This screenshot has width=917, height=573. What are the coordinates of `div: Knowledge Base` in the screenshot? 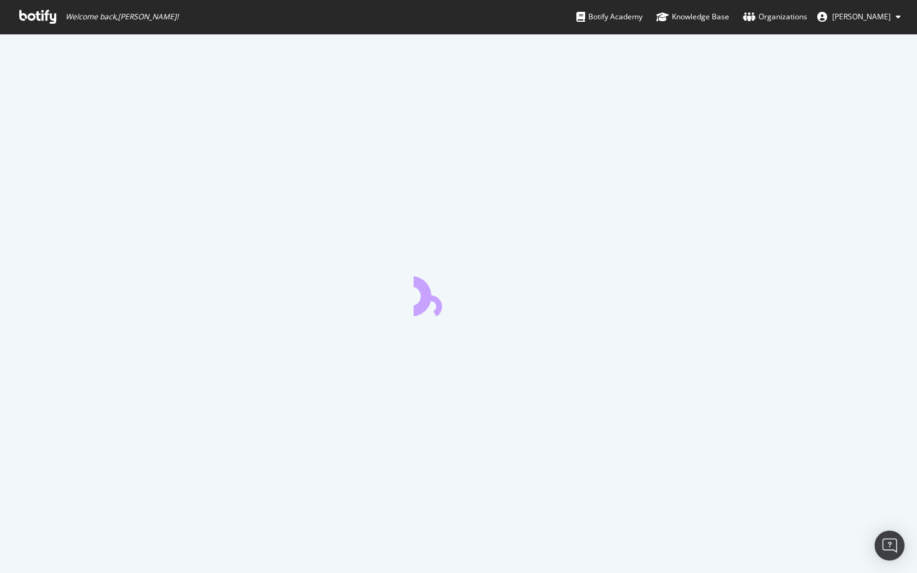 It's located at (693, 17).